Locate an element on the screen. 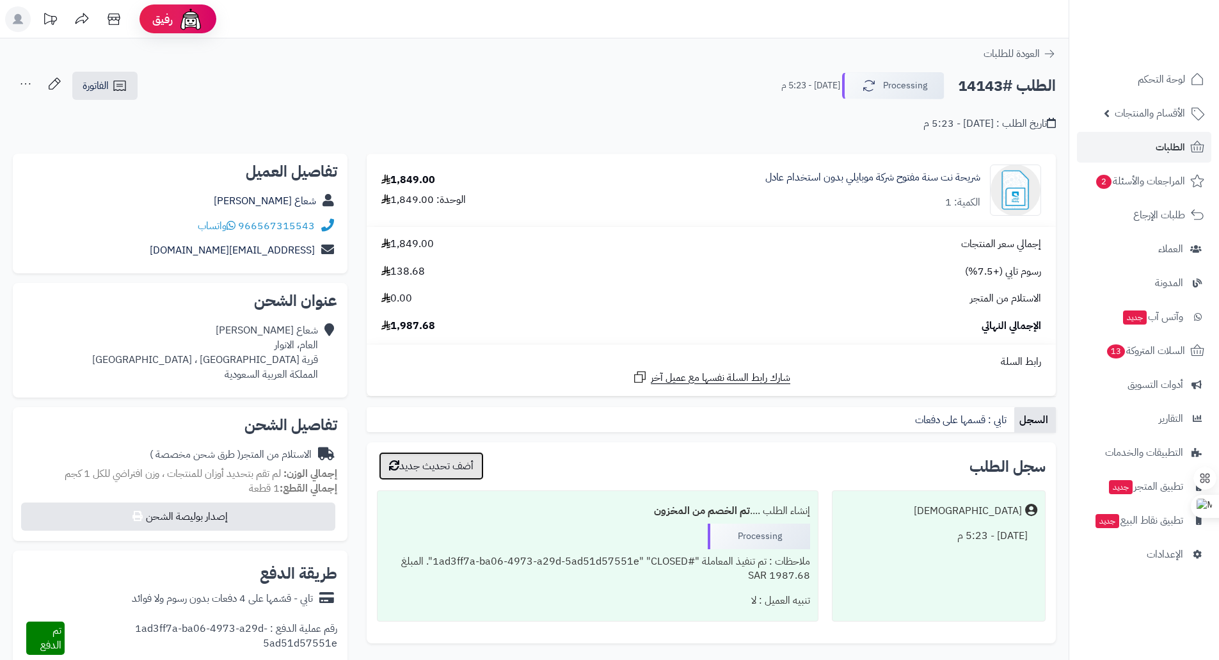 The width and height of the screenshot is (1219, 660). span: العملاء is located at coordinates (1170, 249).